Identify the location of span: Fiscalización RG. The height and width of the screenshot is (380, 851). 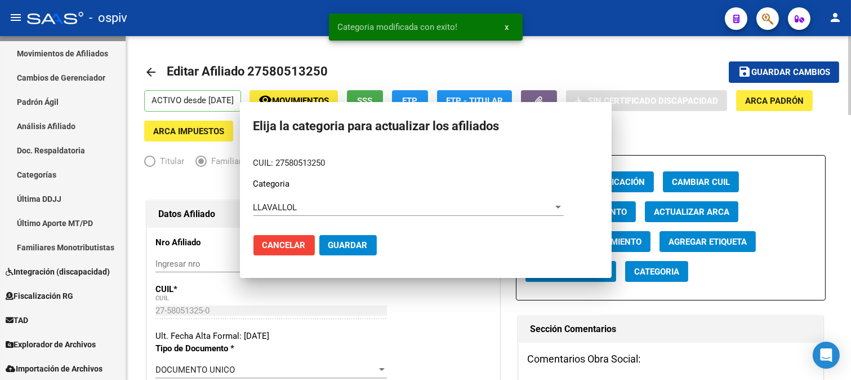
(39, 296).